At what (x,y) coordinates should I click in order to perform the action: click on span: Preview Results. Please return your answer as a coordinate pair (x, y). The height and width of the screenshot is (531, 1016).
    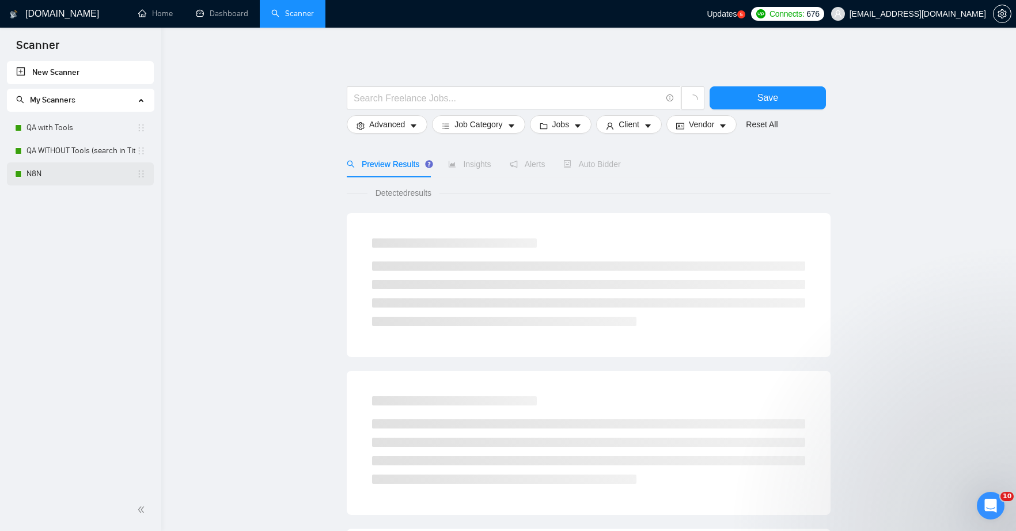
    Looking at the image, I should click on (388, 164).